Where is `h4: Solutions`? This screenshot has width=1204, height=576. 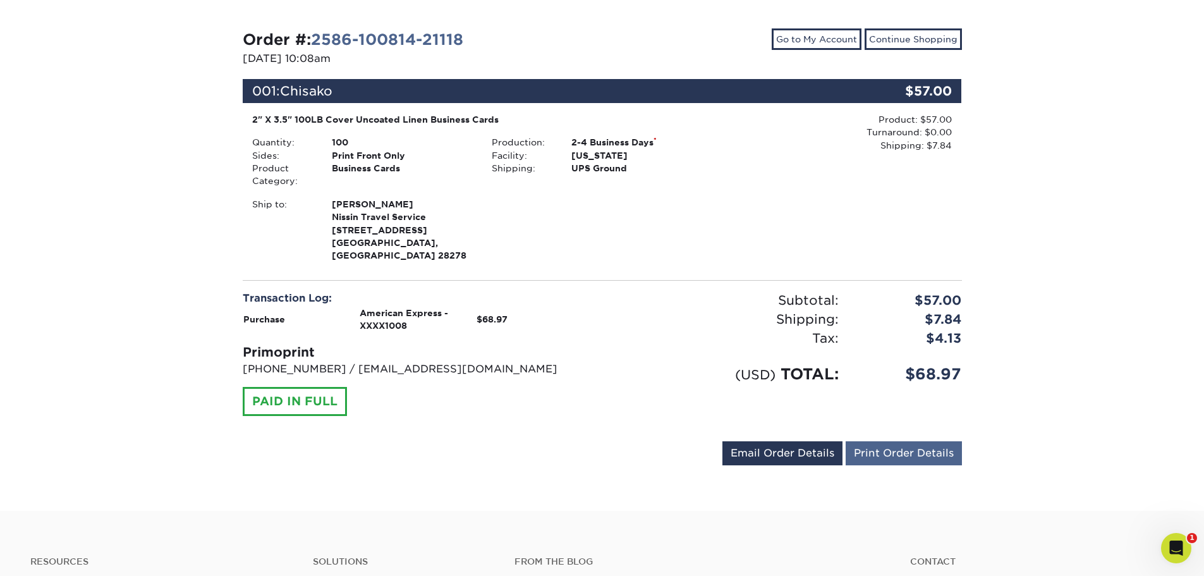 h4: Solutions is located at coordinates (404, 561).